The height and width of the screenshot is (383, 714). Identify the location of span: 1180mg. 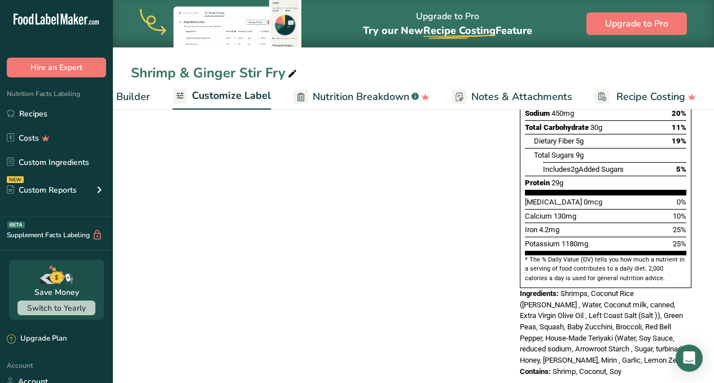
(575, 243).